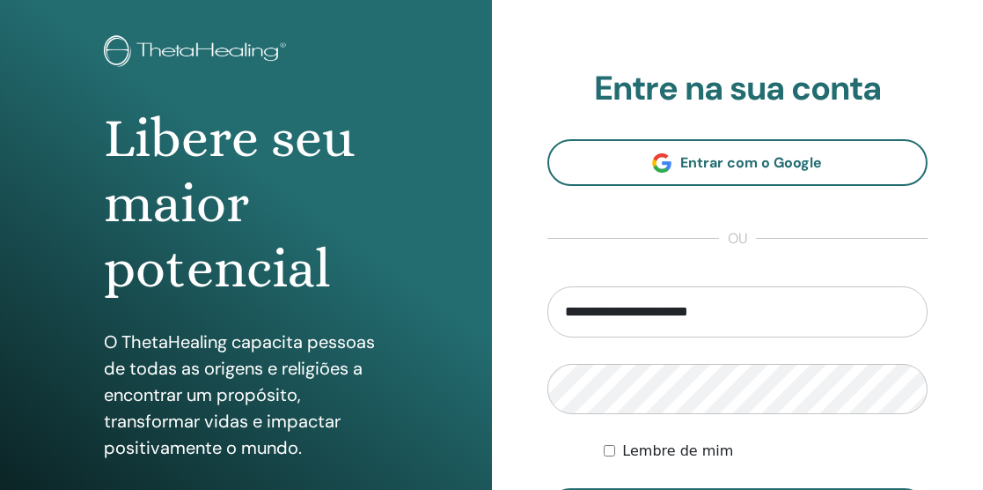 The width and height of the screenshot is (983, 490). What do you see at coordinates (738, 238) in the screenshot?
I see `font: ou` at bounding box center [738, 238].